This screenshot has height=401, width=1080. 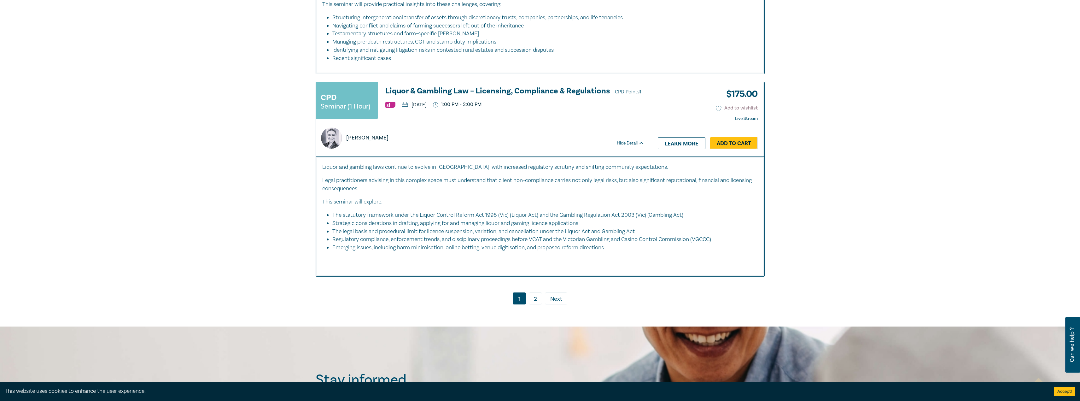 I want to click on a: Next, so click(x=556, y=298).